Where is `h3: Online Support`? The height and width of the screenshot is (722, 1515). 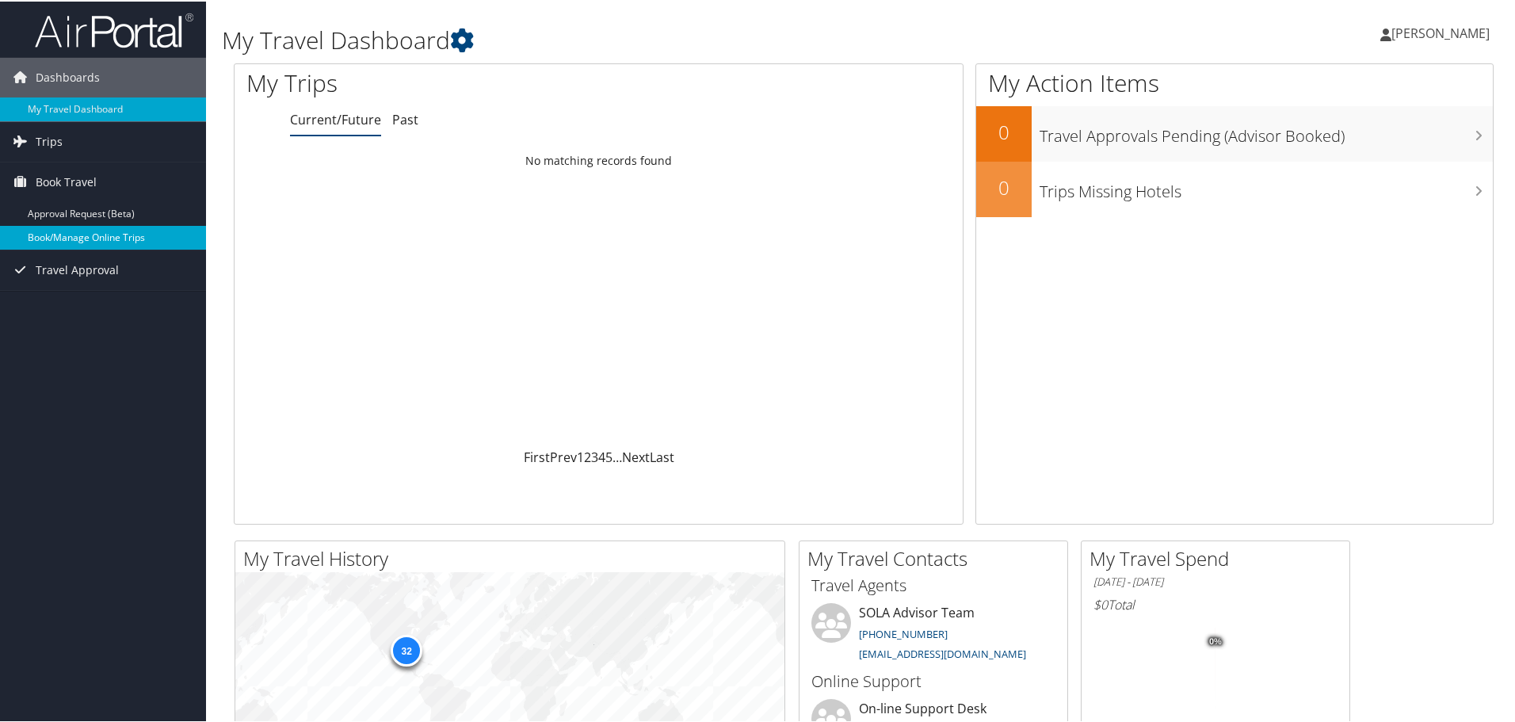 h3: Online Support is located at coordinates (934, 680).